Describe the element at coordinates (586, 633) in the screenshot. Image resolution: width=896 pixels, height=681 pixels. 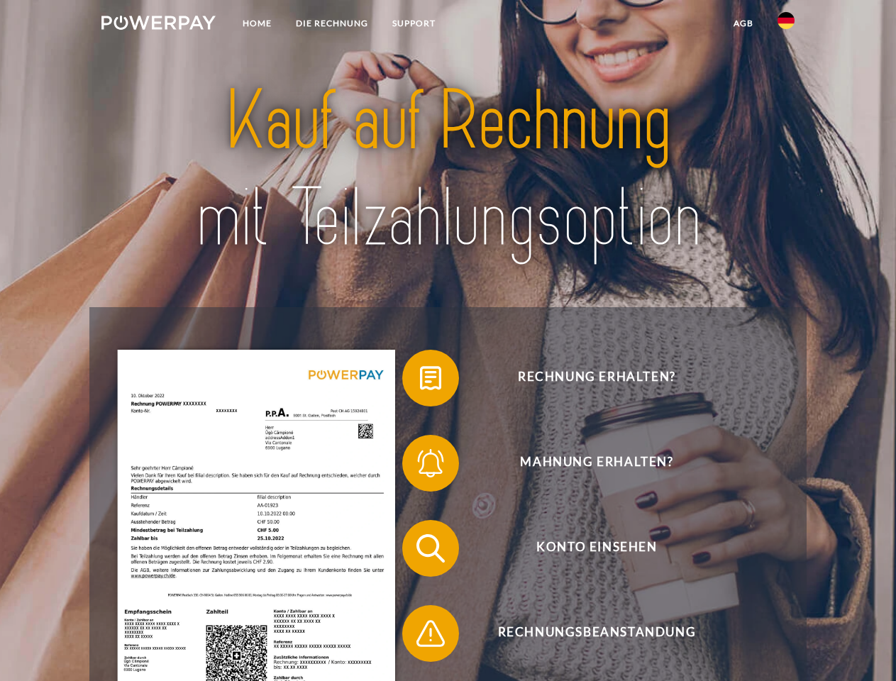
I see `a: Rechnungsbeanstandung` at that location.